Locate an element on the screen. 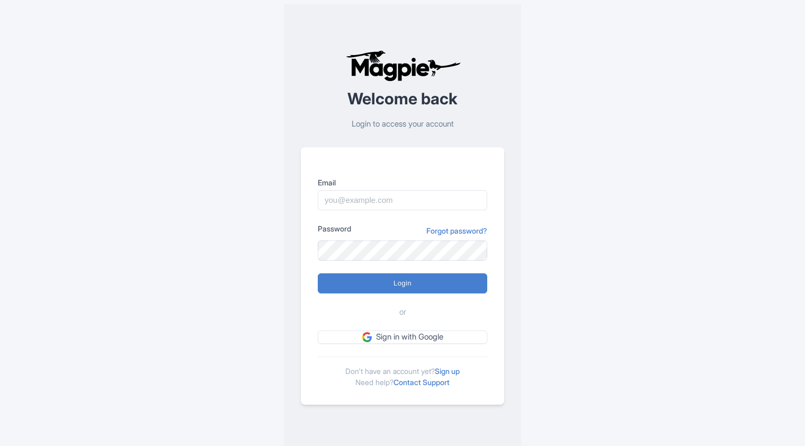 The image size is (805, 446). p: Login to access your account is located at coordinates (402, 124).